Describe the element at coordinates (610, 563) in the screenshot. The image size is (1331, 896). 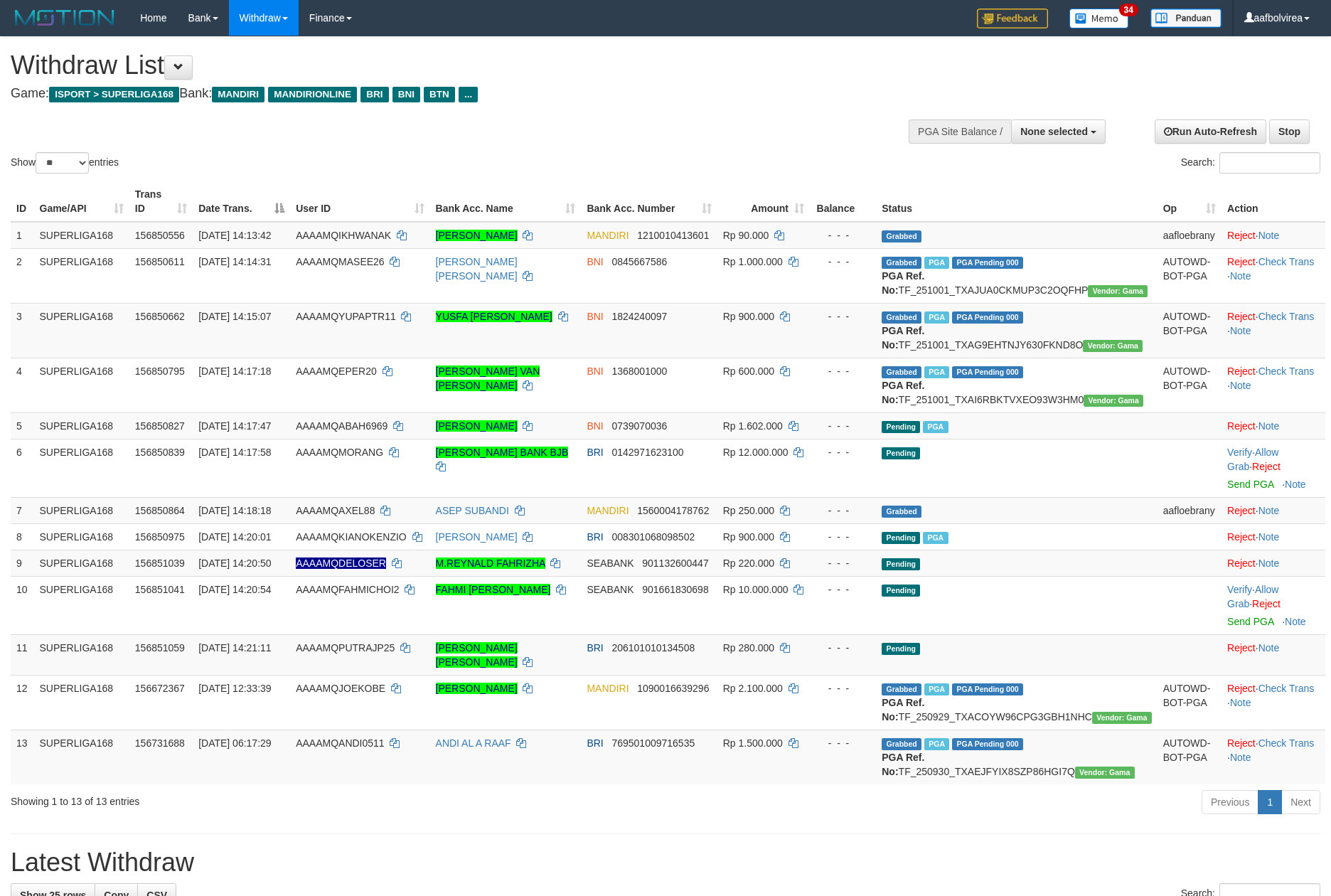
I see `span: SEABANK` at that location.